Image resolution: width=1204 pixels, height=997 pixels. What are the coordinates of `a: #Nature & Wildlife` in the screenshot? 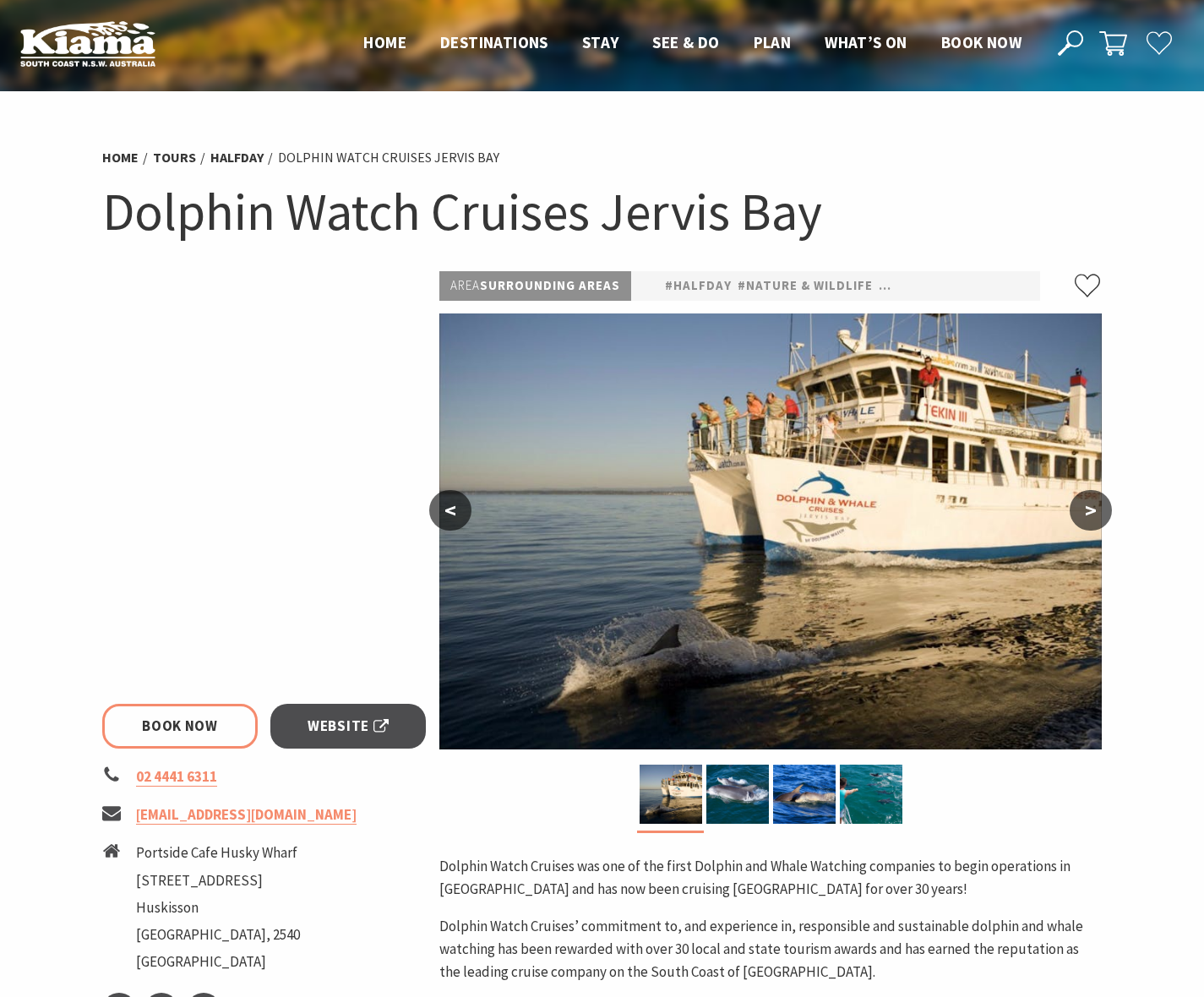 It's located at (805, 286).